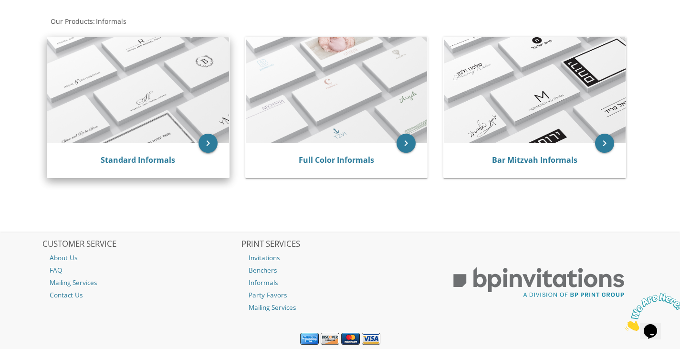 This screenshot has height=349, width=680. What do you see at coordinates (71, 21) in the screenshot?
I see `a: Our Products` at bounding box center [71, 21].